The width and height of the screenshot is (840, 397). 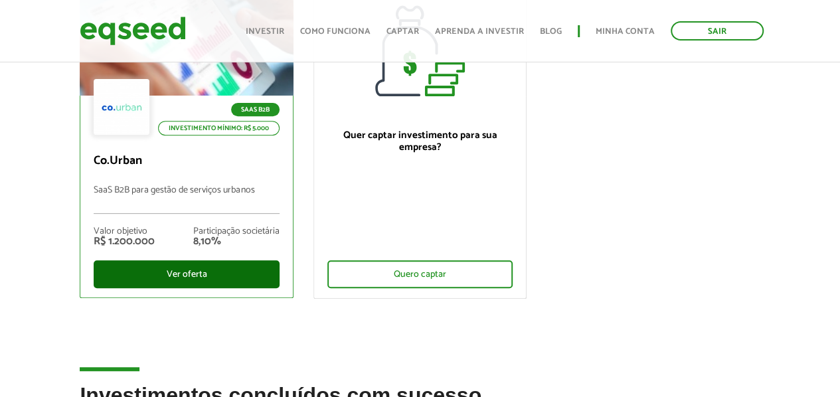 I want to click on p: SaaS B2B para gestão de serviços urbanos, so click(x=186, y=199).